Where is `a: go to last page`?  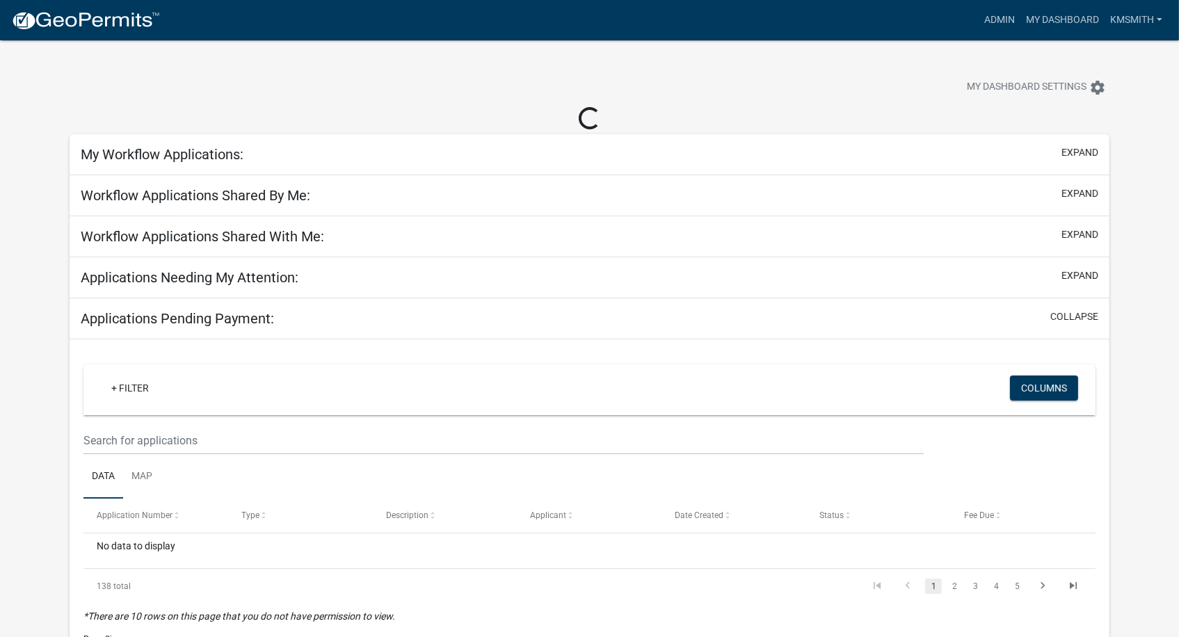
a: go to last page is located at coordinates (1073, 586).